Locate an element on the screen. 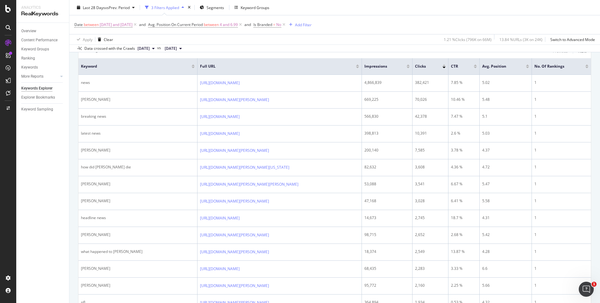 The height and width of the screenshot is (303, 600). div: Keywords Explorer is located at coordinates (37, 88).